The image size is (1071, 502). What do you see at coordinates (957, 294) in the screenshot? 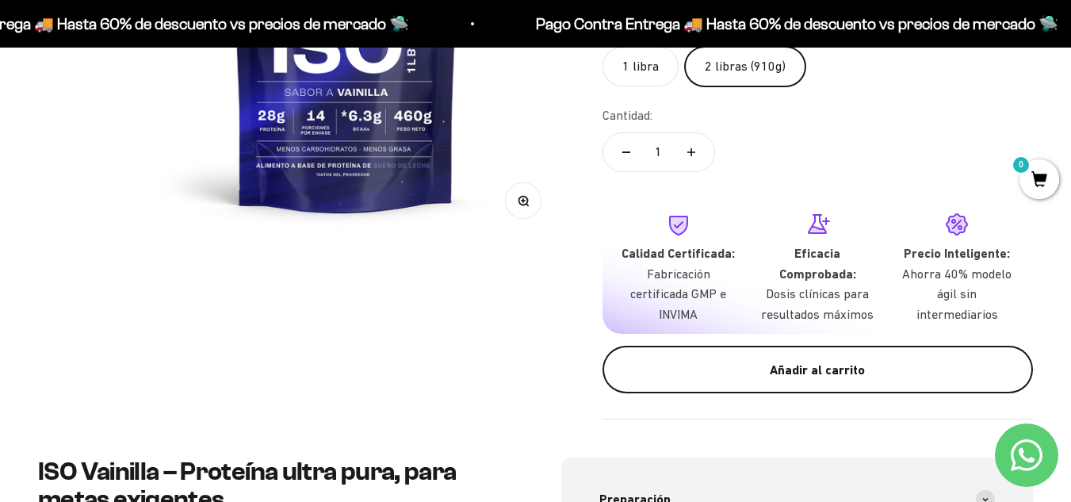
I see `p: Ahorra 40% modelo ágil sin intermediarios` at bounding box center [957, 294].